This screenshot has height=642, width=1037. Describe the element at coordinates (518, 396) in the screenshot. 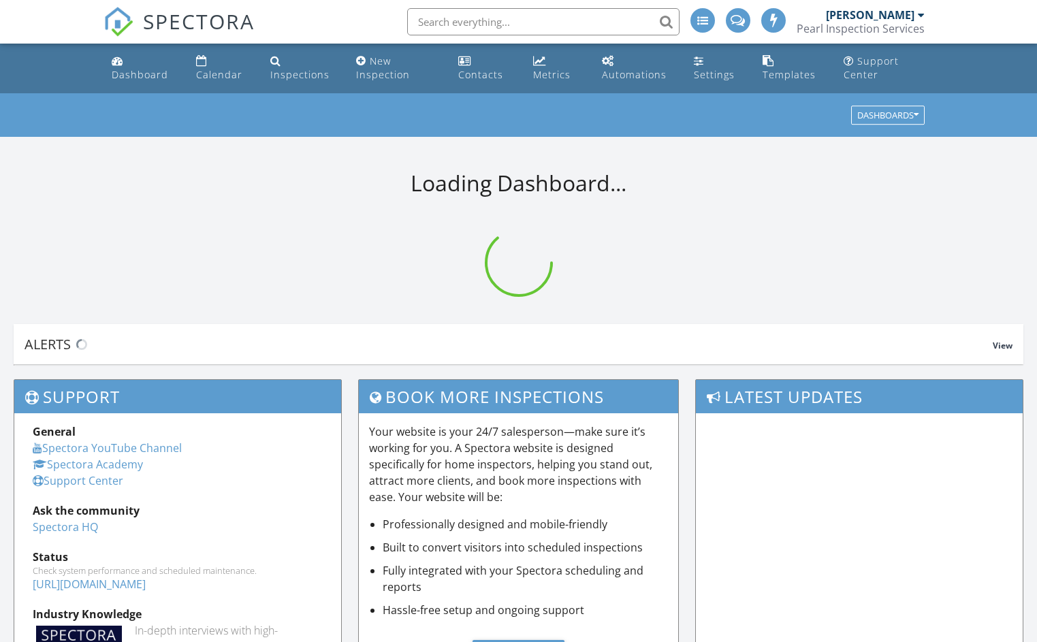

I see `h3: Book More Inspections` at that location.